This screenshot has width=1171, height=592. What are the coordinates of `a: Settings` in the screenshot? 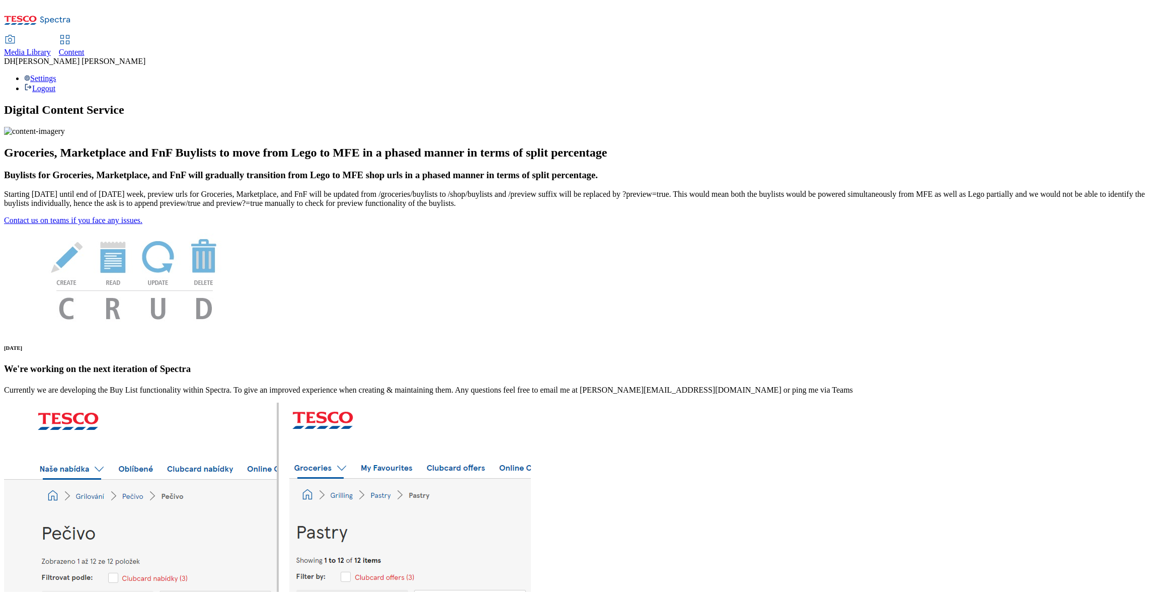 It's located at (40, 78).